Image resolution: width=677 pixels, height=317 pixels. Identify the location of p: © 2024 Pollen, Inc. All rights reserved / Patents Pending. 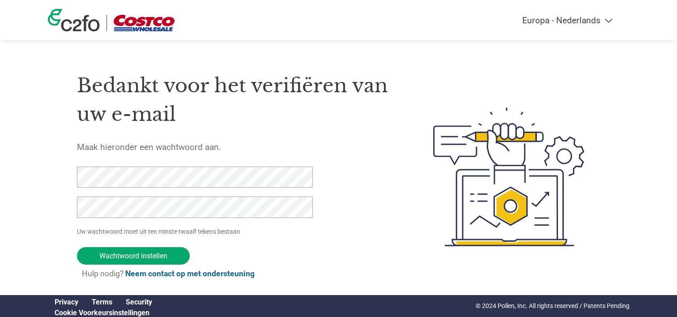
(553, 306).